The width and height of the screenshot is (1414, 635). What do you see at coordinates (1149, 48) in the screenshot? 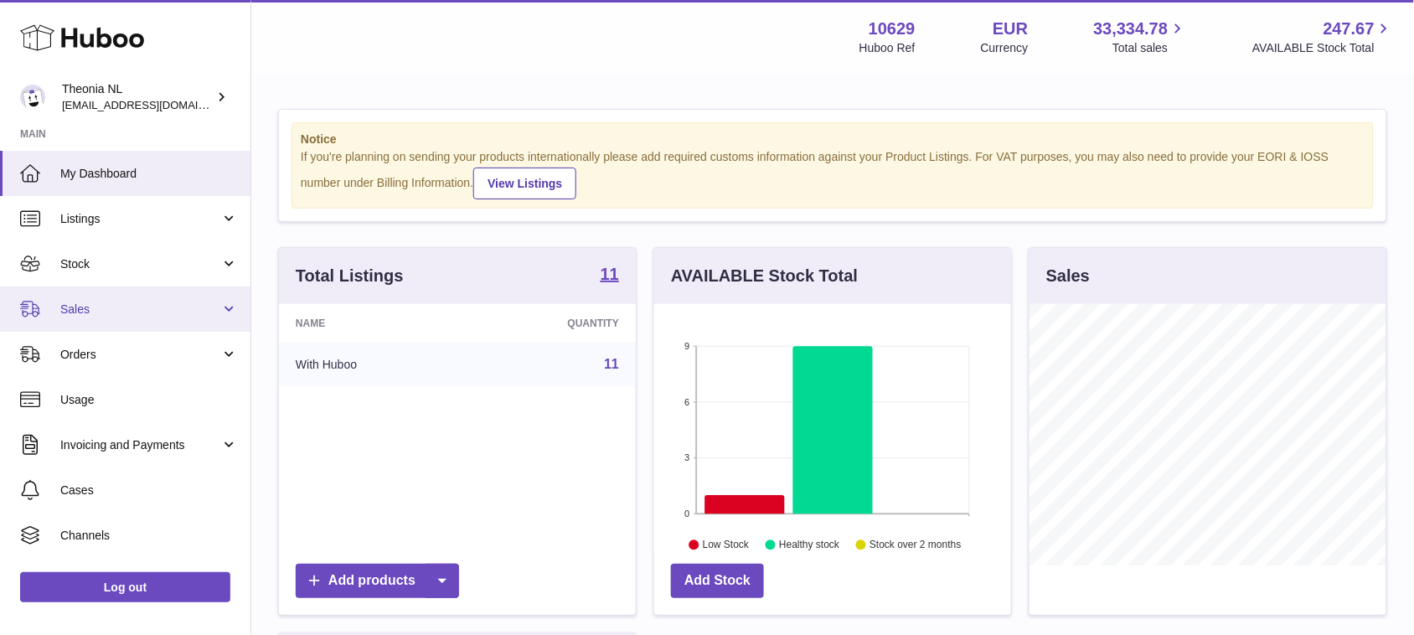
I see `span: Total sales` at bounding box center [1149, 48].